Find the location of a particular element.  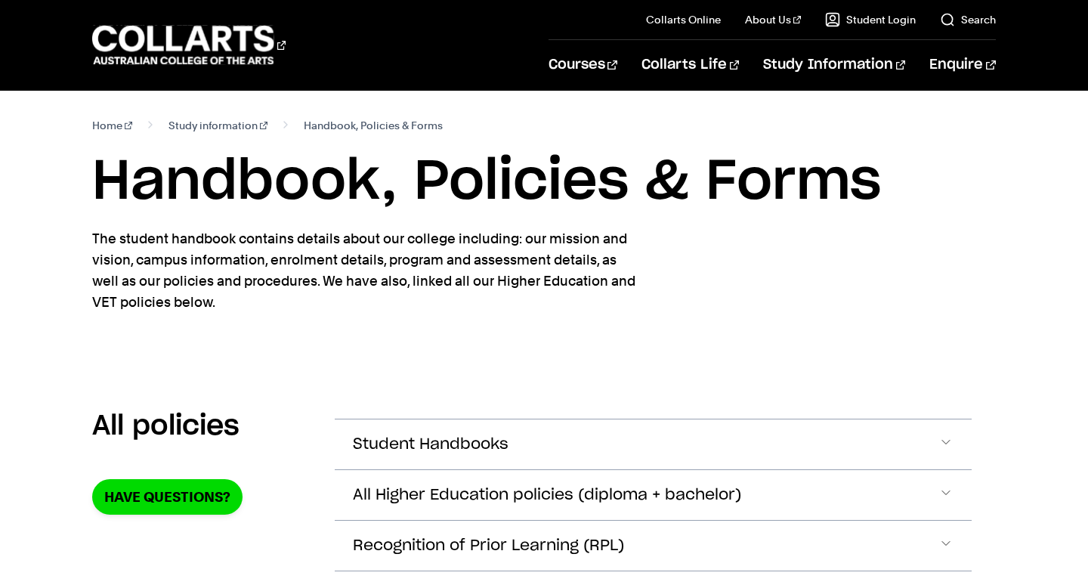

a: Search is located at coordinates (968, 20).